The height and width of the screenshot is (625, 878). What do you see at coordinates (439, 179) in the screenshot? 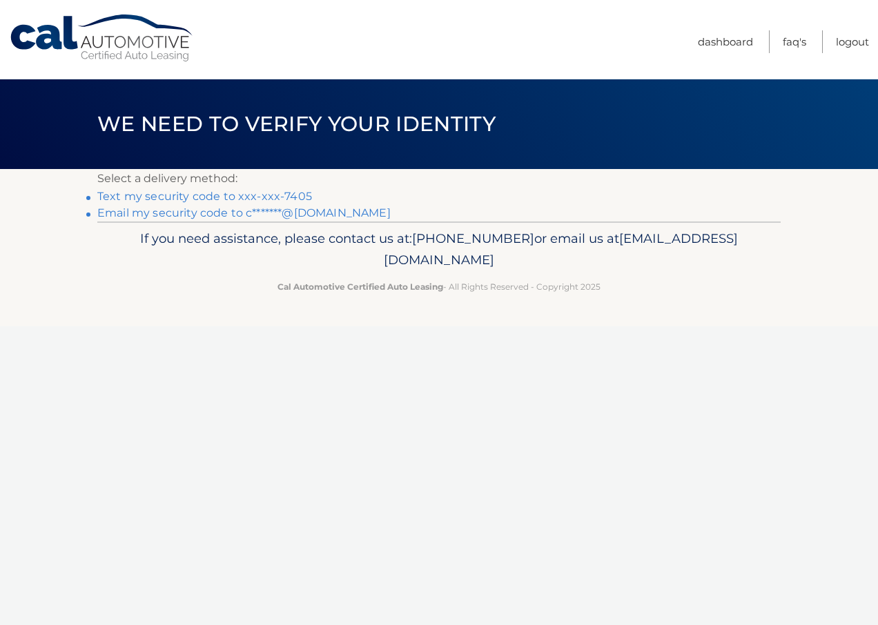
I see `p: Select a delivery method:` at bounding box center [439, 179].